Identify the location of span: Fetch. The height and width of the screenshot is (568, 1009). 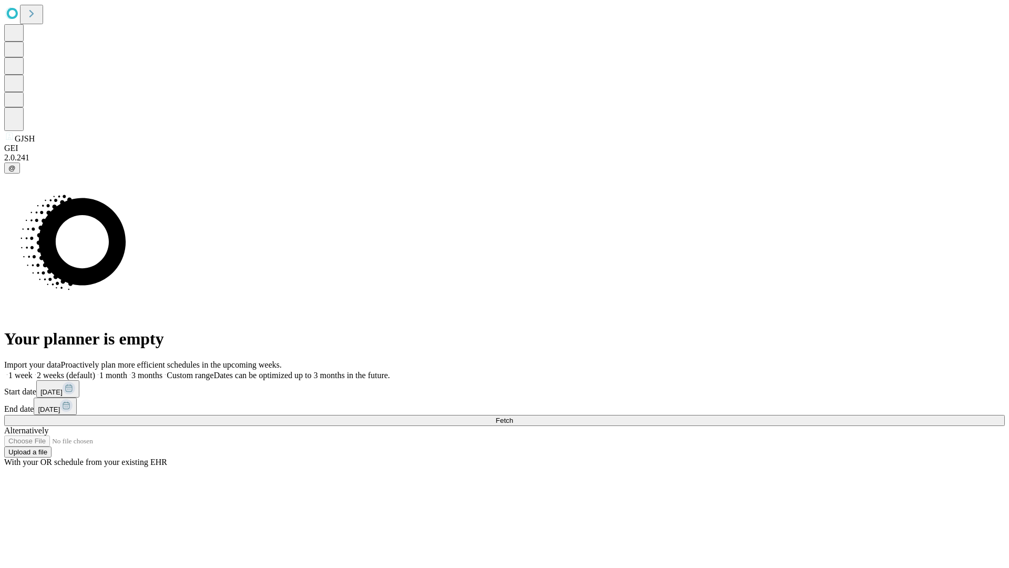
(504, 420).